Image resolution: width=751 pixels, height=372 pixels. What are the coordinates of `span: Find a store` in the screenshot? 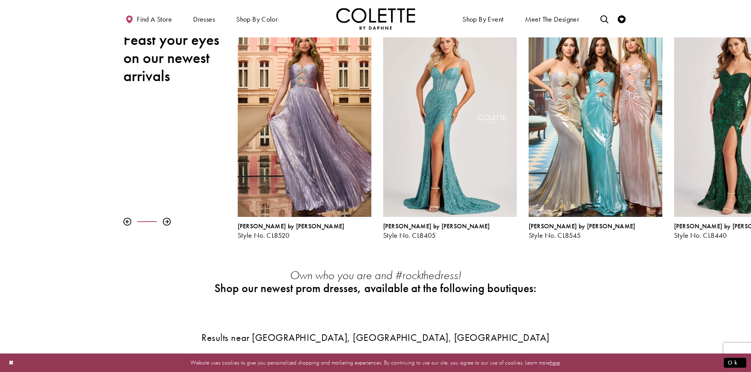 It's located at (154, 19).